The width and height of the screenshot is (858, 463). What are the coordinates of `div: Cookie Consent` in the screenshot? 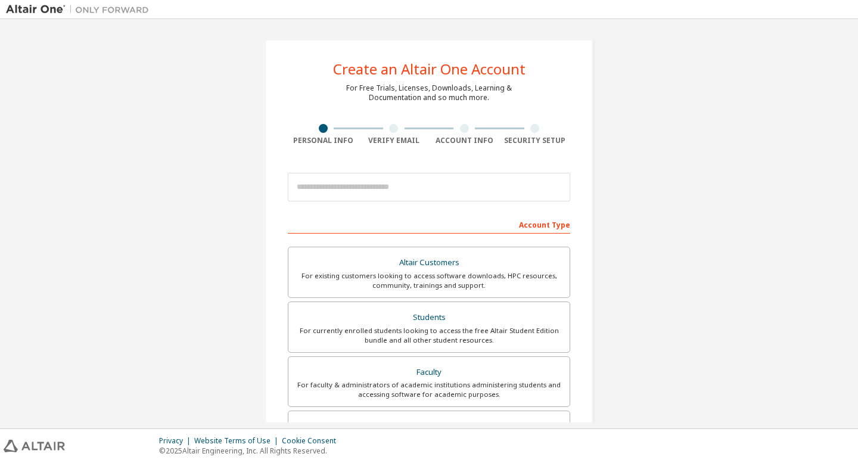 It's located at (312, 441).